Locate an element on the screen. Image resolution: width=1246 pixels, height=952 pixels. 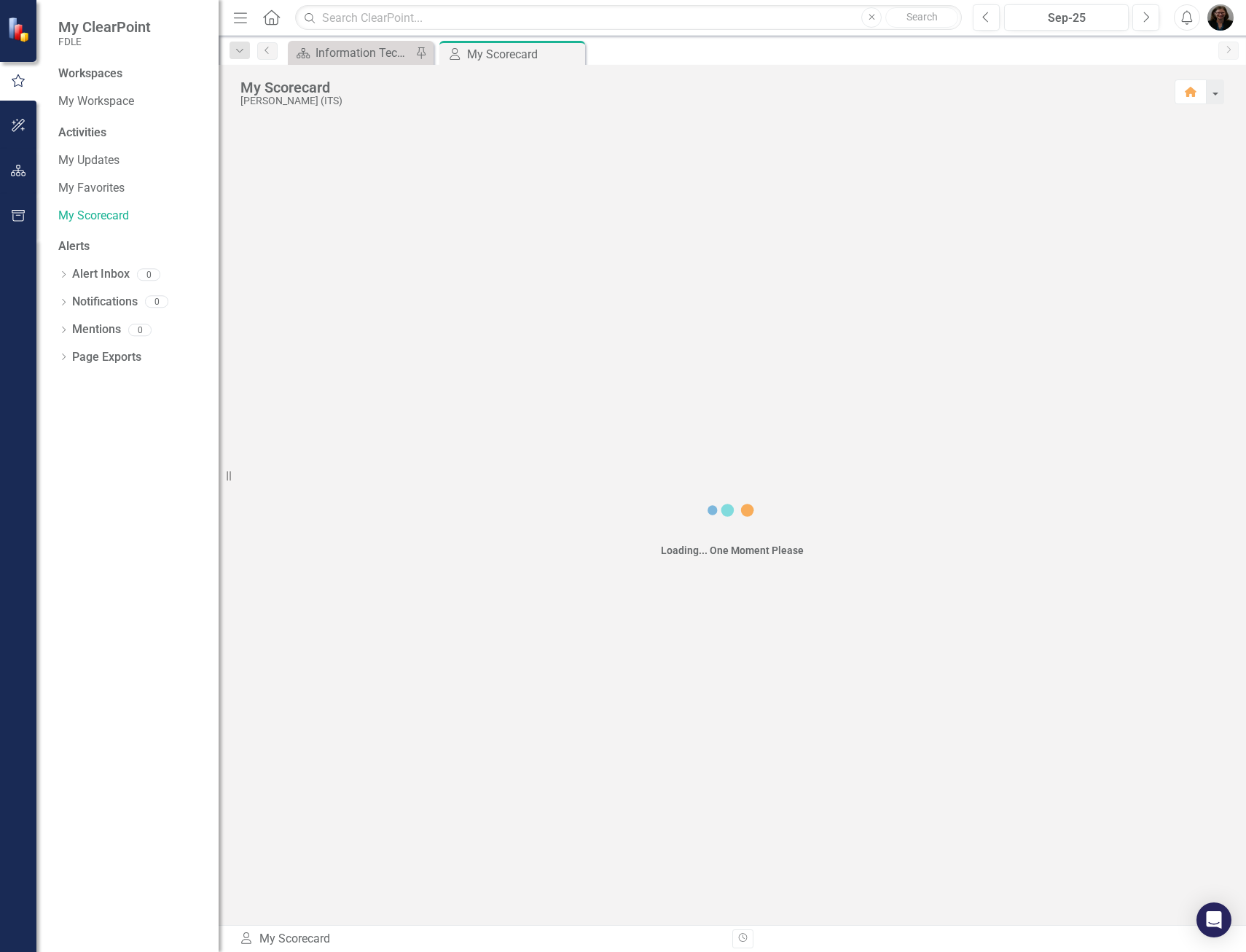
a: Alert Inbox is located at coordinates (100, 274).